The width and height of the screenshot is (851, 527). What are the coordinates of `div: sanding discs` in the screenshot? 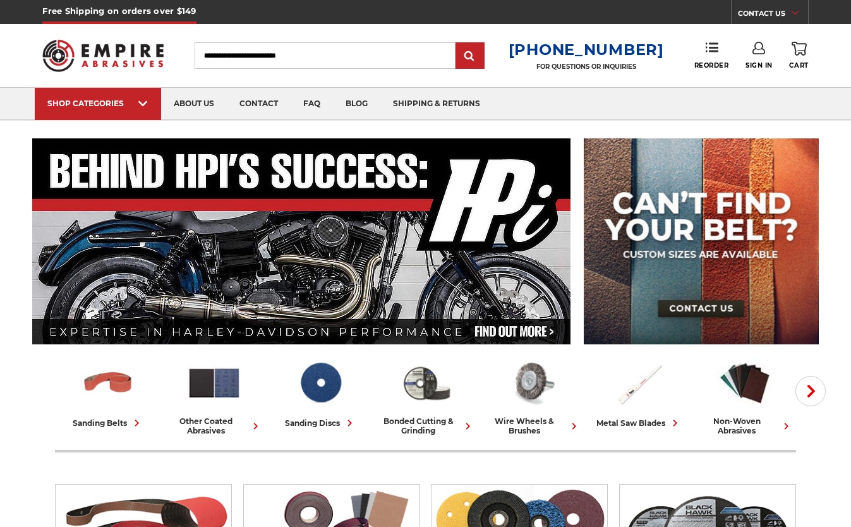 It's located at (320, 423).